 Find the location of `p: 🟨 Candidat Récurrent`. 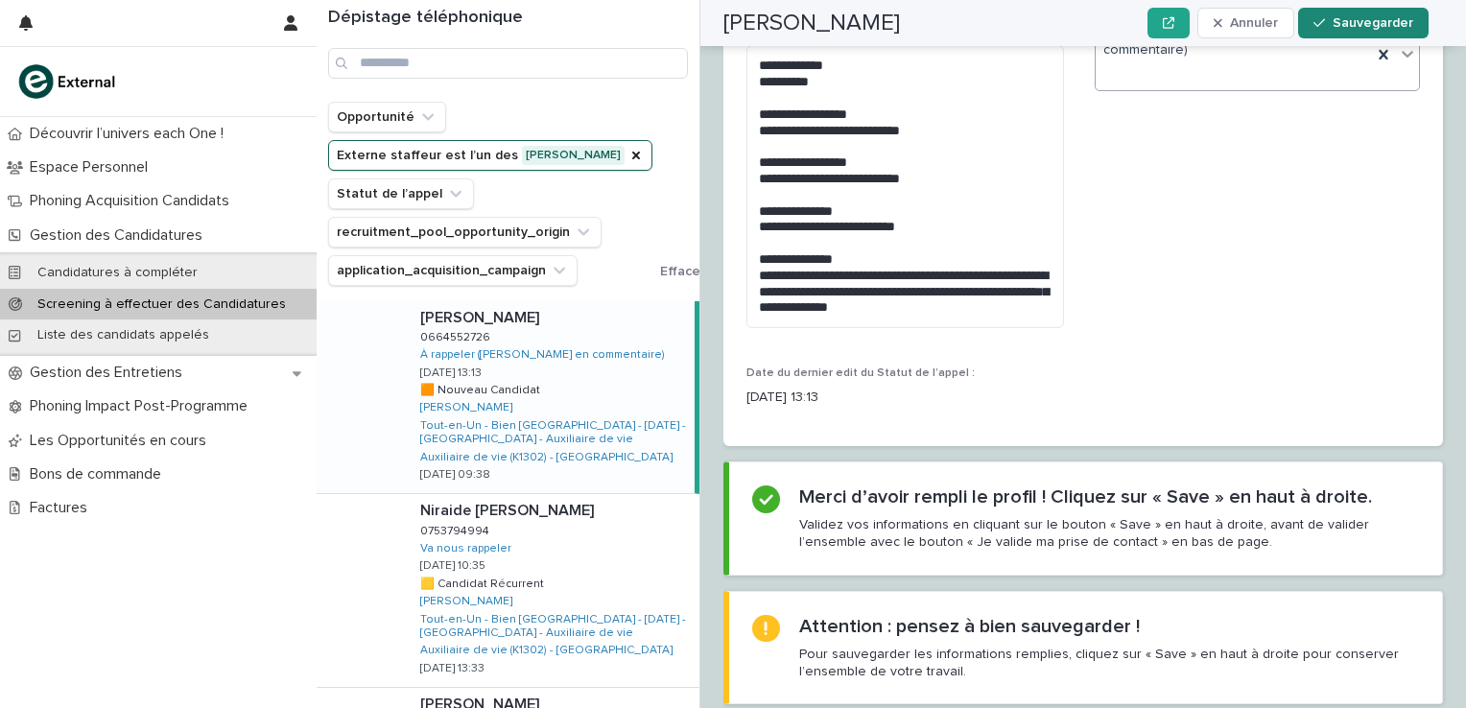

p: 🟨 Candidat Récurrent is located at coordinates (484, 582).